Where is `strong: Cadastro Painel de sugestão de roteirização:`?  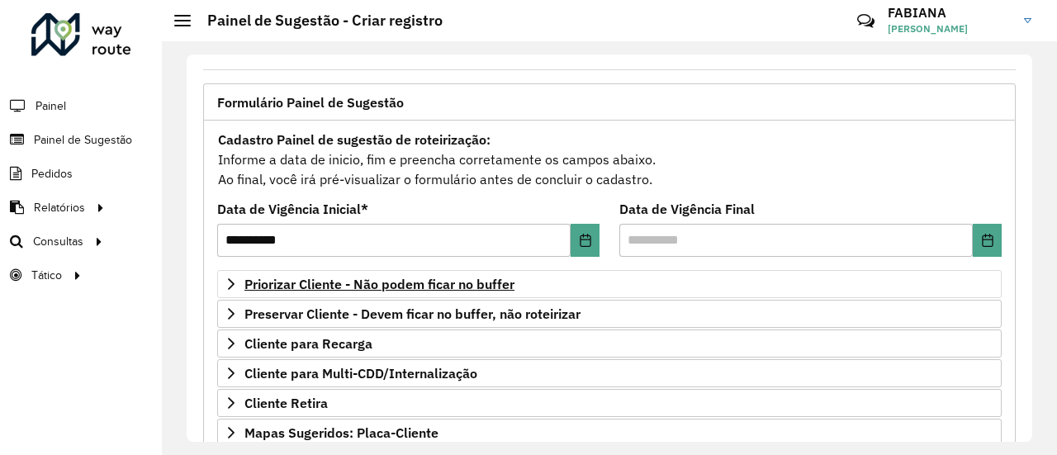
strong: Cadastro Painel de sugestão de roteirização: is located at coordinates (354, 140).